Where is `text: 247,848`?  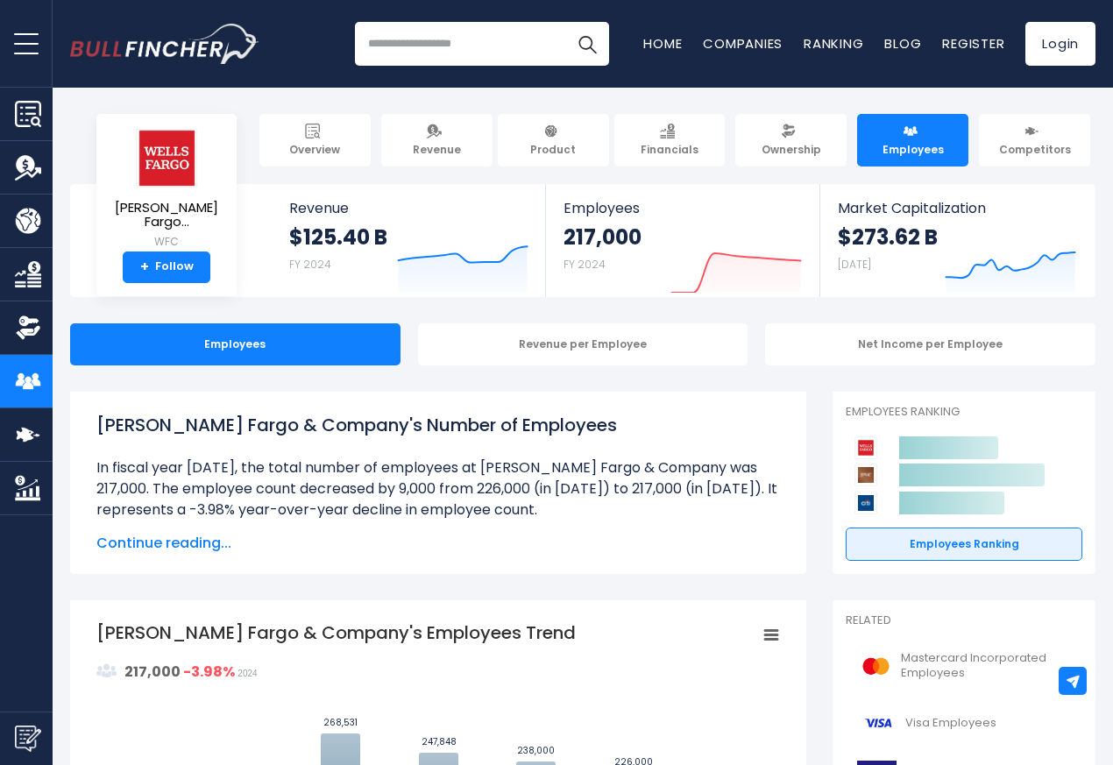 text: 247,848 is located at coordinates (439, 741).